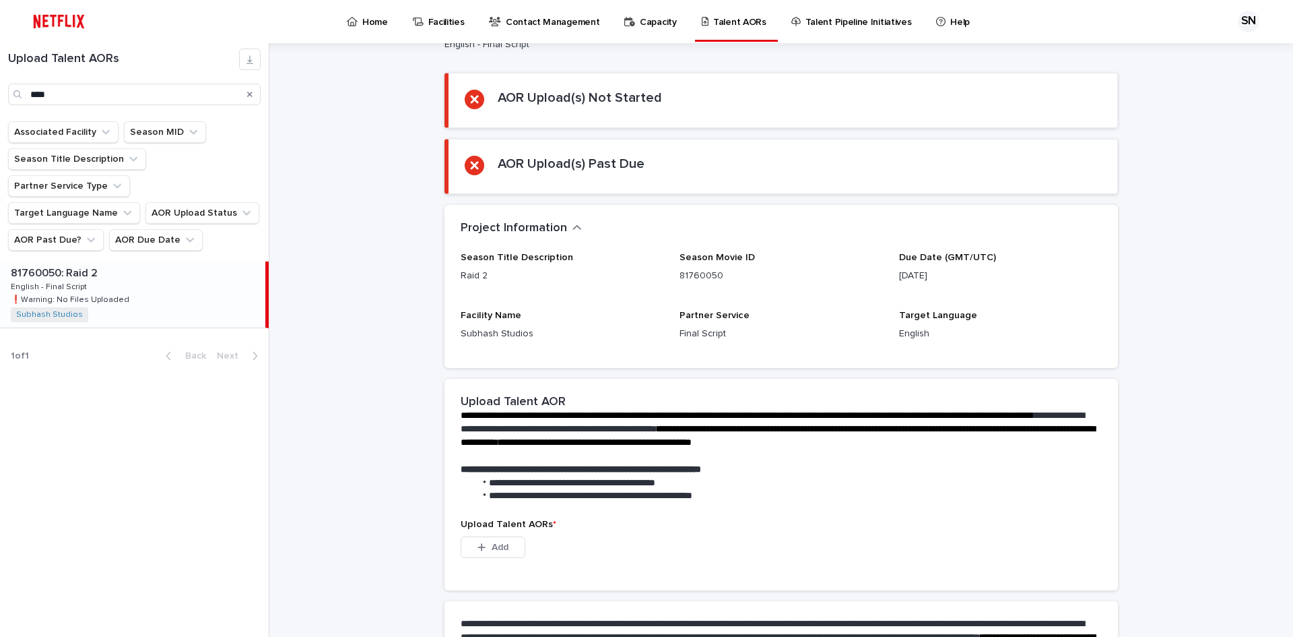 The width and height of the screenshot is (1293, 637). I want to click on span: Next, so click(232, 356).